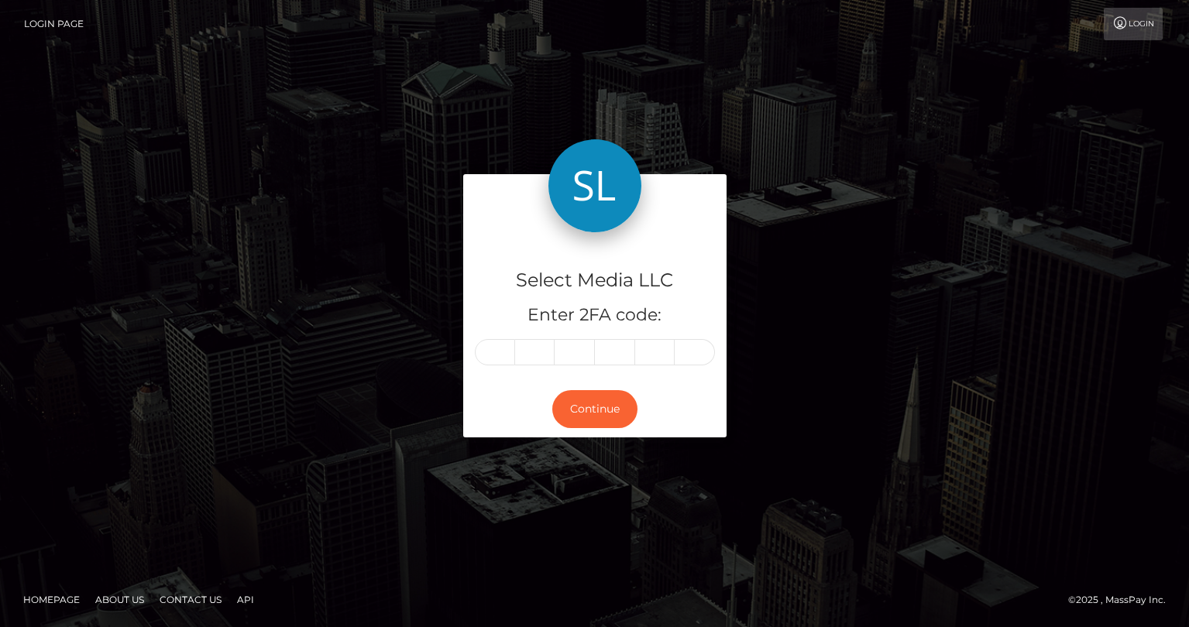  What do you see at coordinates (51, 599) in the screenshot?
I see `a: Homepage` at bounding box center [51, 599].